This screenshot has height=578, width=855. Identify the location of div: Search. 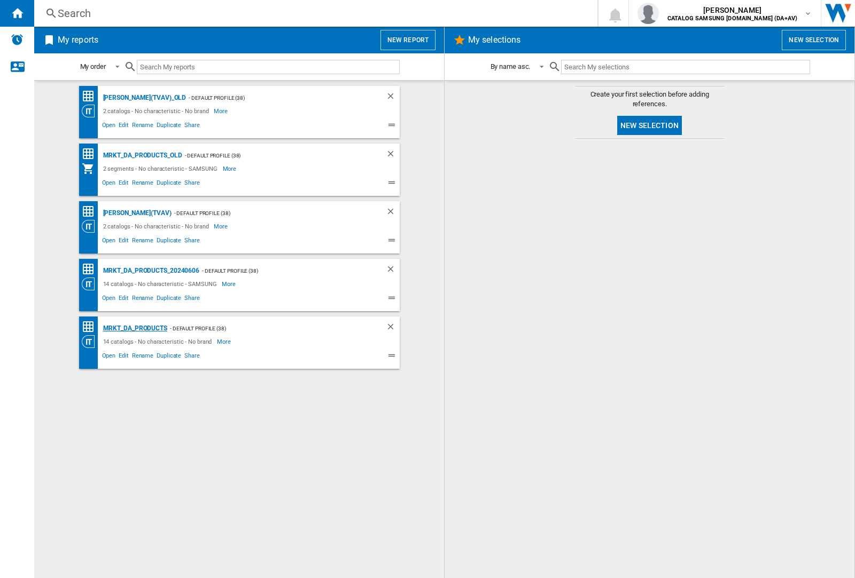
(314, 13).